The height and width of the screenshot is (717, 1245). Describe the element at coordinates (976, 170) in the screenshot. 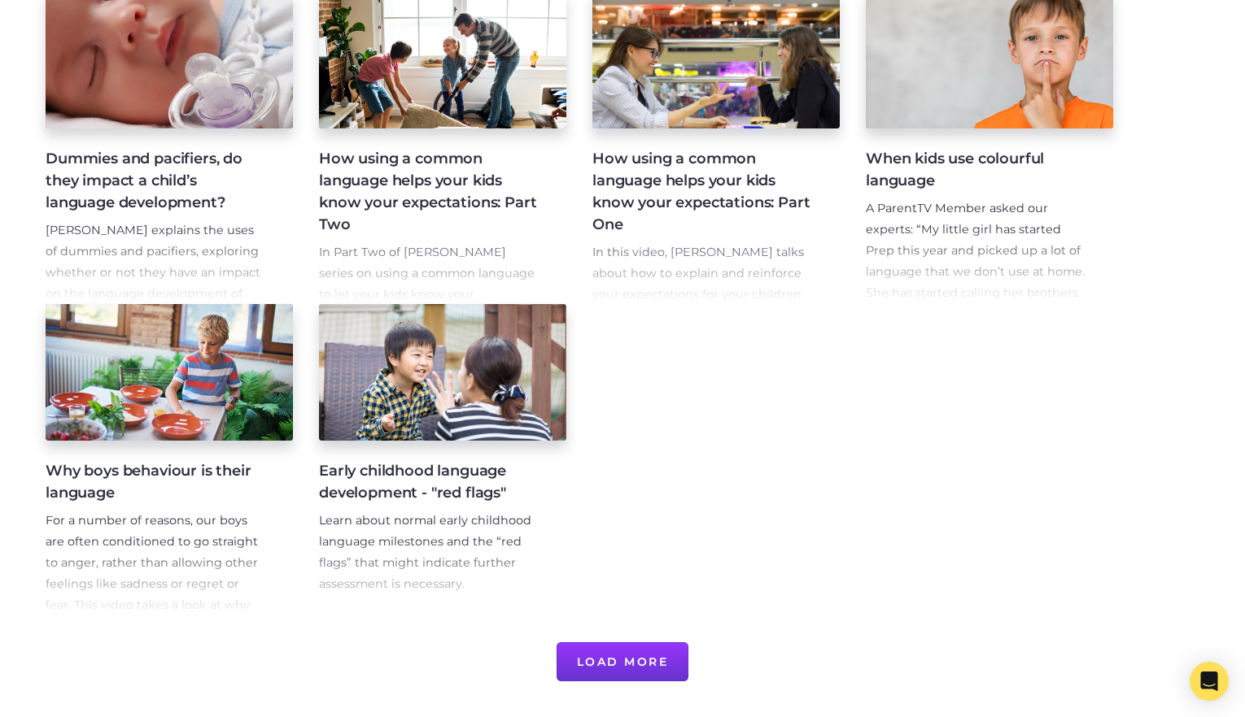

I see `h4: When kids use colourful language` at that location.